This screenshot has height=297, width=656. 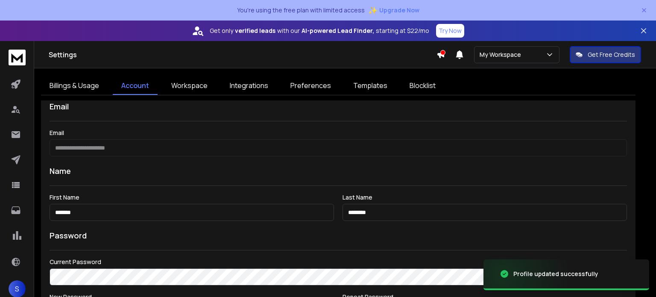 I want to click on a: Billings & Usage, so click(x=74, y=86).